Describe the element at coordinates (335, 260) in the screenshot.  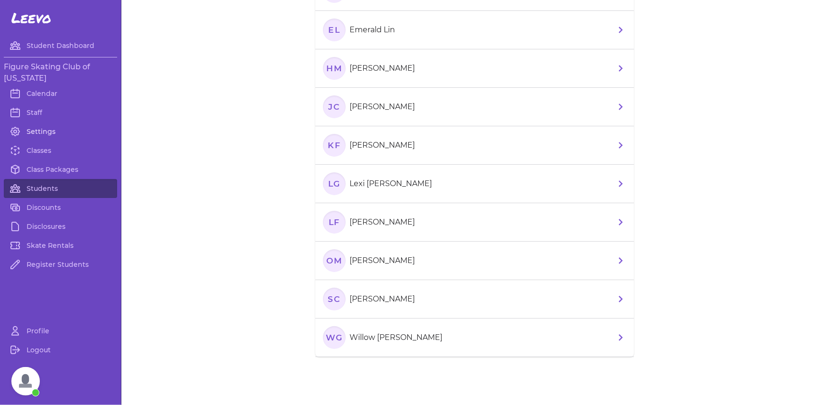
I see `text: OM` at that location.